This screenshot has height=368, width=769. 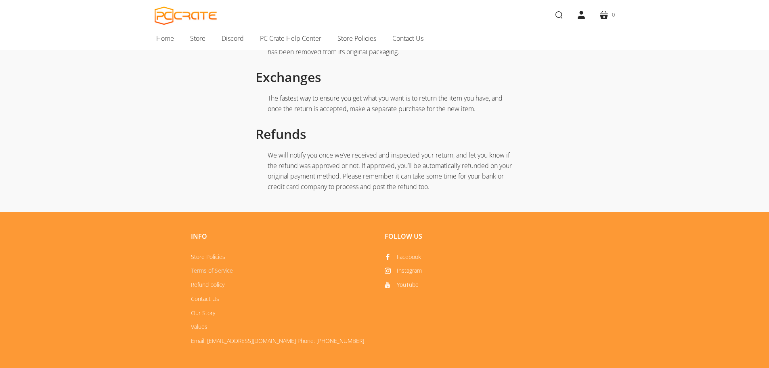 What do you see at coordinates (212, 270) in the screenshot?
I see `a: Terms of Service` at bounding box center [212, 270].